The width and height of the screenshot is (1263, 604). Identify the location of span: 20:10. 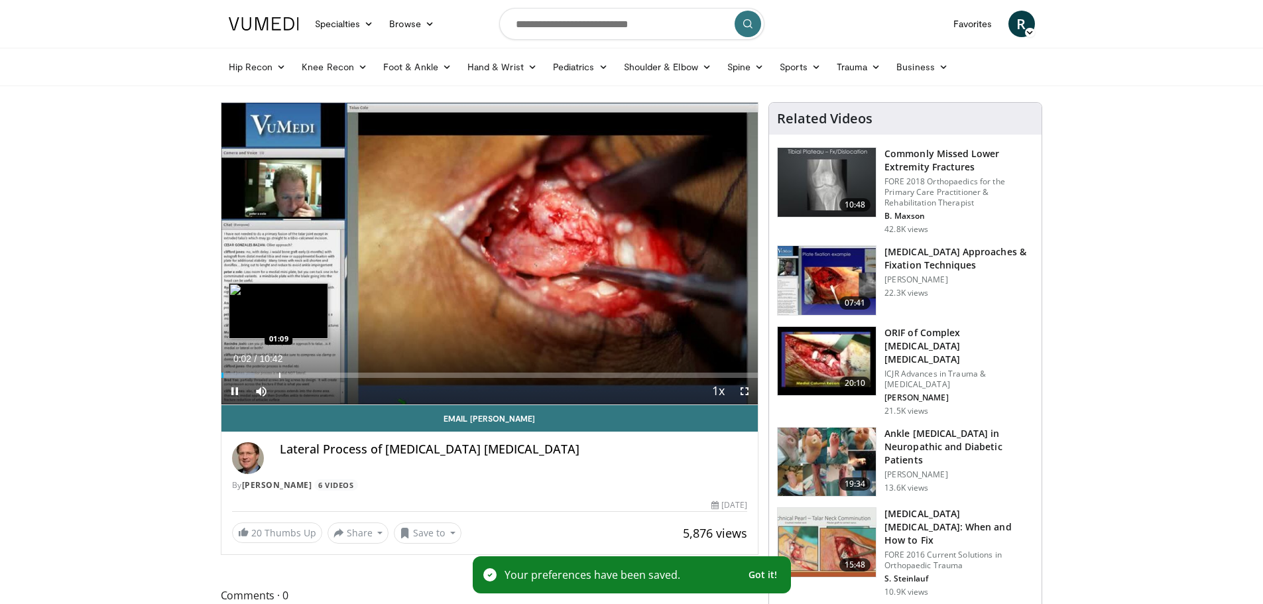
(855, 383).